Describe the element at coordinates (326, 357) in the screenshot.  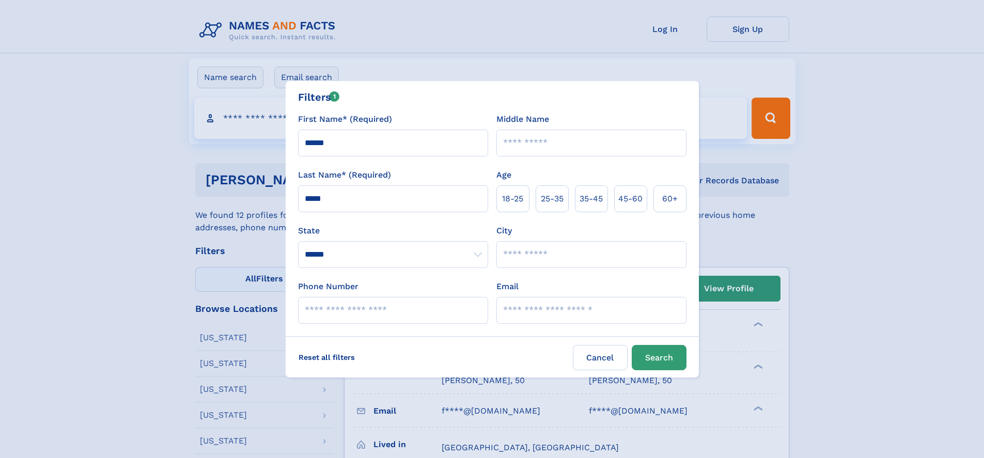
I see `label: Reset all filters` at that location.